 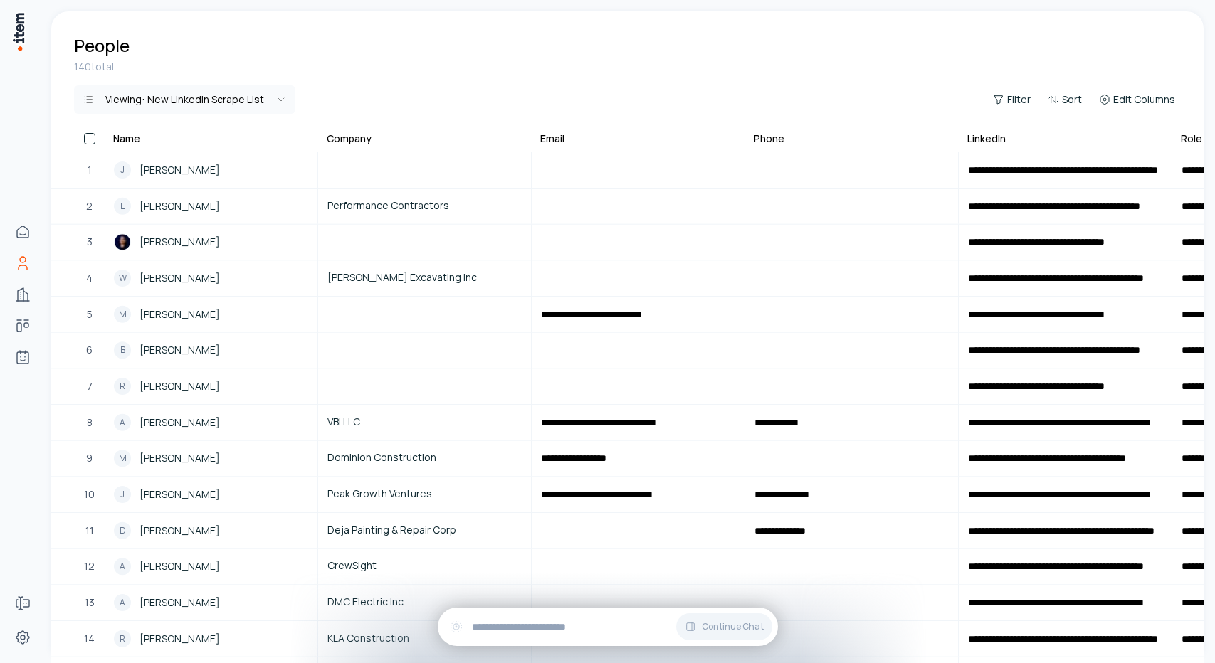 What do you see at coordinates (424, 566) in the screenshot?
I see `a: CrewSight` at bounding box center [424, 566].